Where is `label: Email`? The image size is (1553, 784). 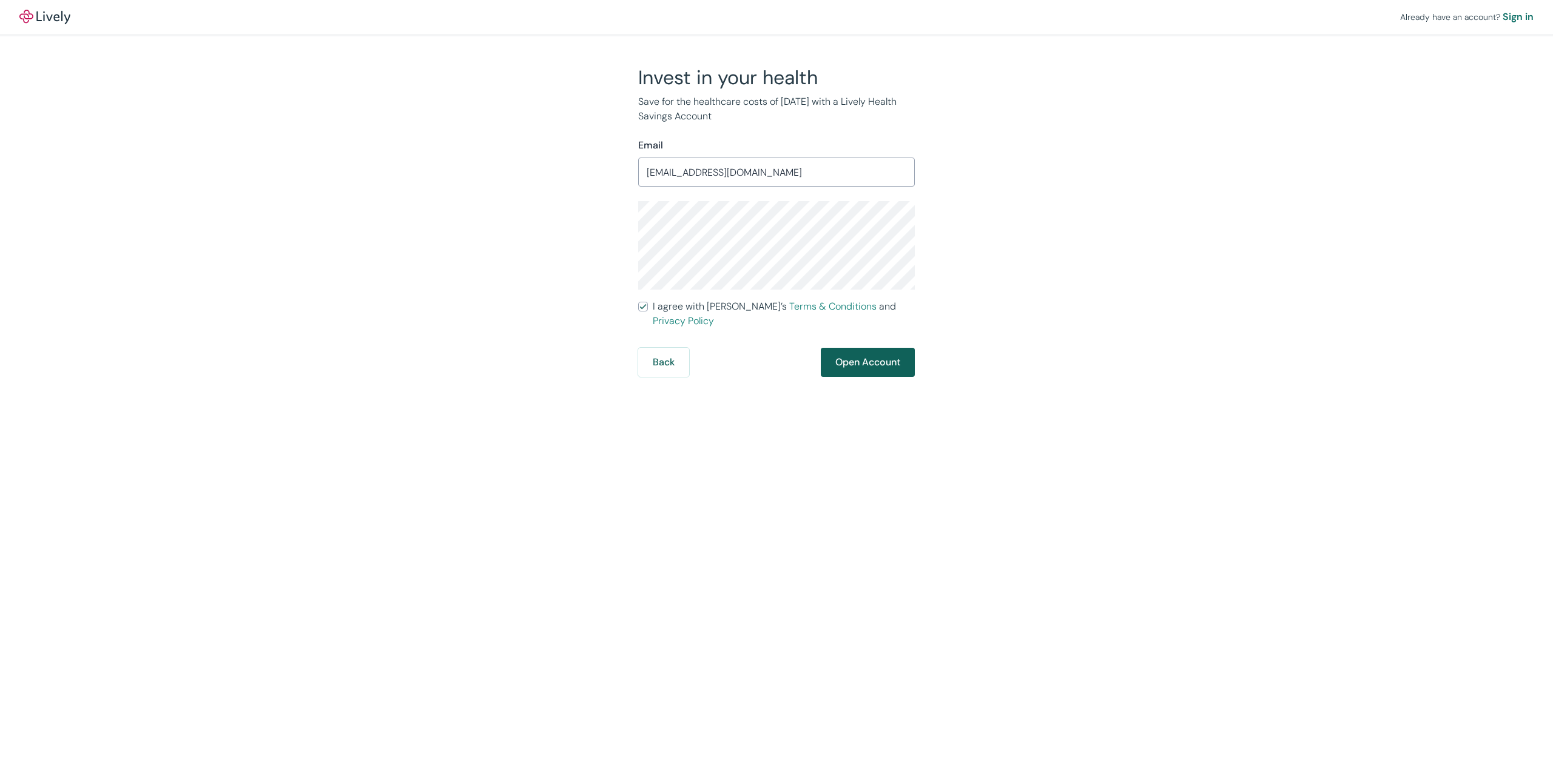
label: Email is located at coordinates (650, 146).